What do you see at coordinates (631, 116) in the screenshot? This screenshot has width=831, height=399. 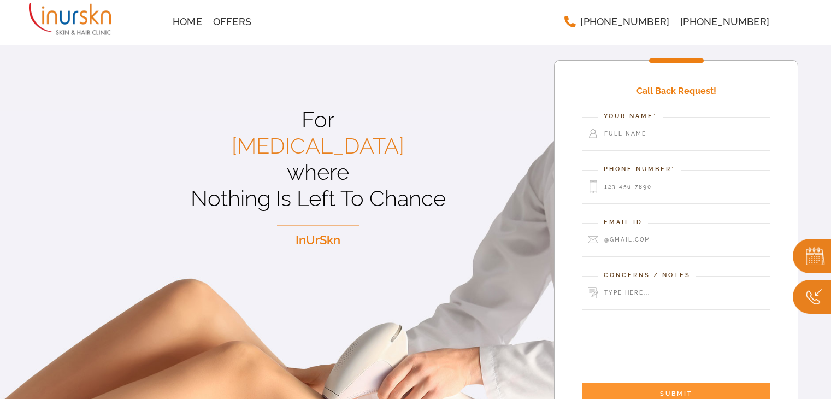 I see `label: Your Name*` at bounding box center [631, 116].